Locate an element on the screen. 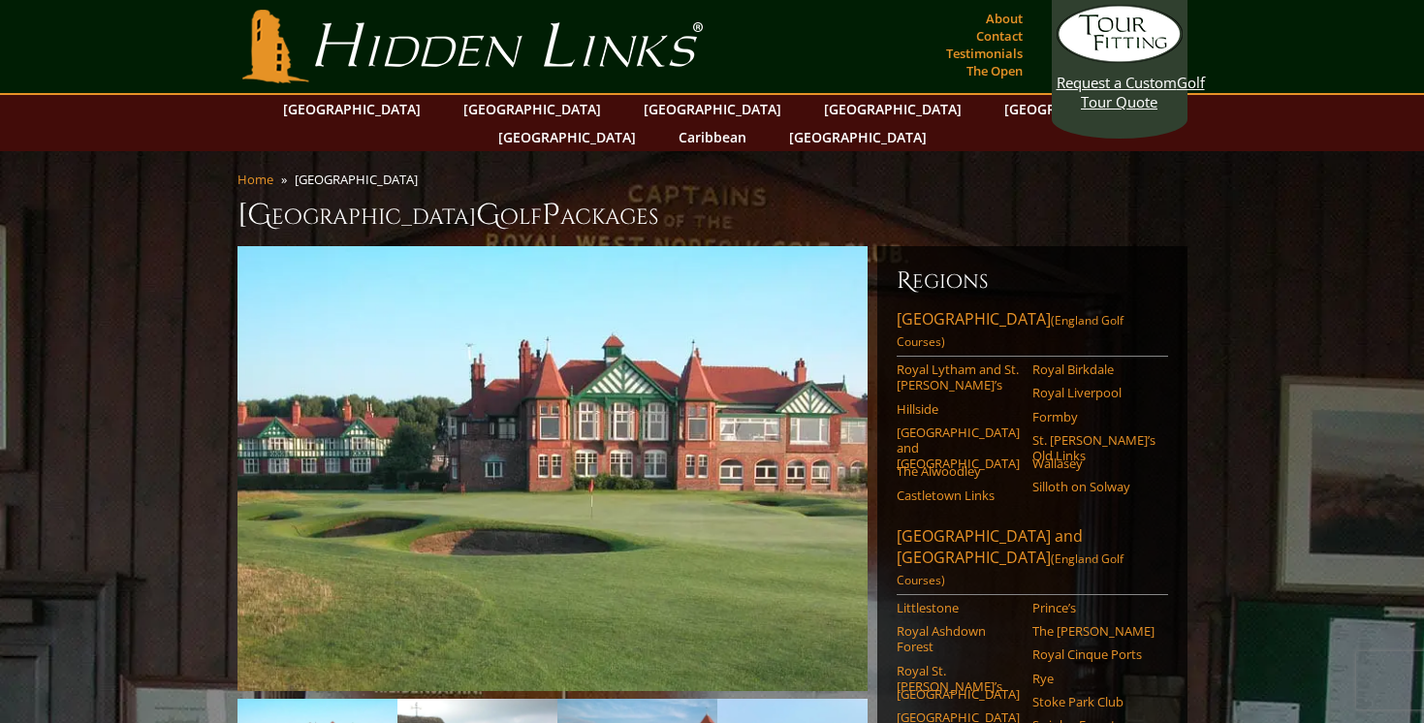 This screenshot has height=723, width=1424. a: Castletown Links is located at coordinates (958, 495).